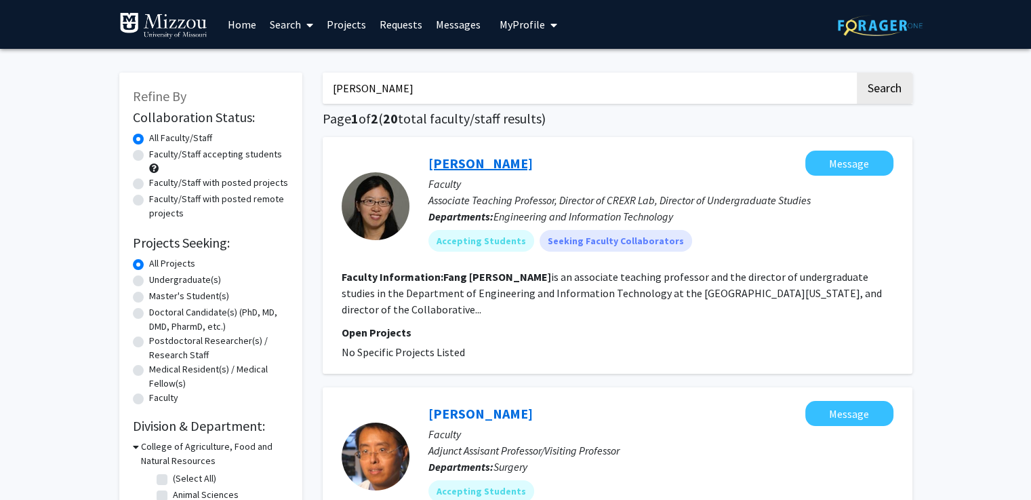 This screenshot has width=1031, height=500. Describe the element at coordinates (401, 24) in the screenshot. I see `a: Requests` at that location.